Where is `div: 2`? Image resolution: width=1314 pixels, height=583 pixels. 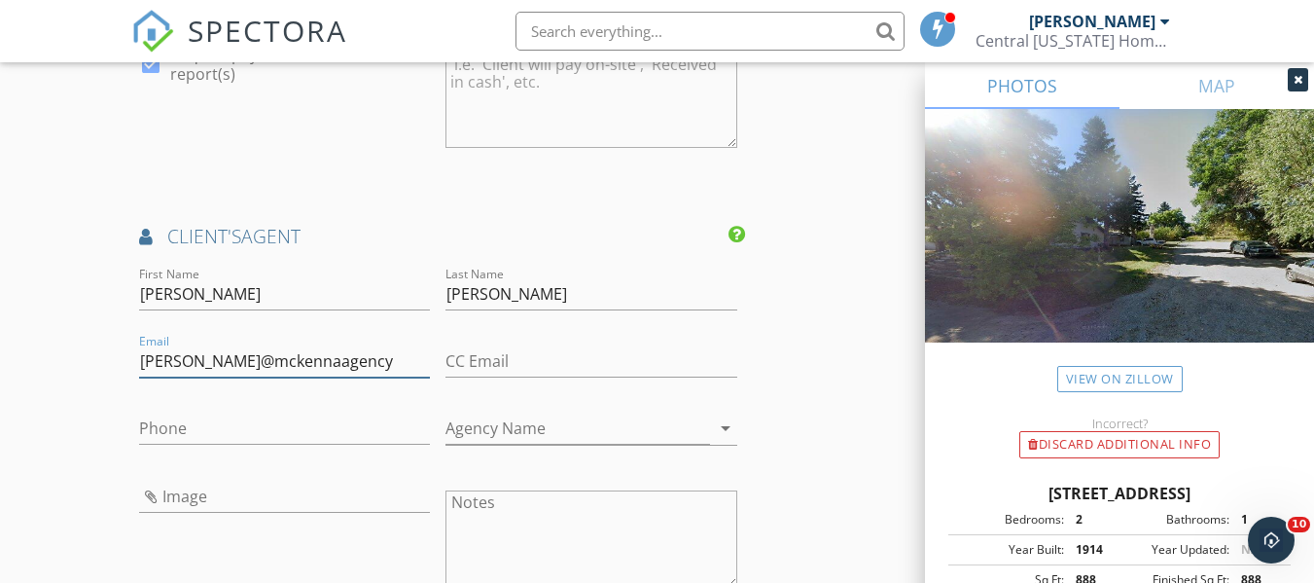
div: 2 is located at coordinates (1092, 520).